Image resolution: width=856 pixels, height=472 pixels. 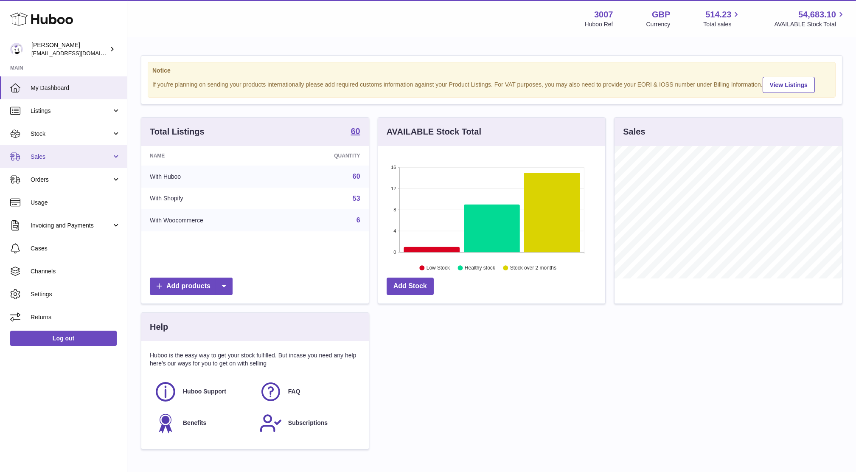 I want to click on a: 6, so click(x=358, y=220).